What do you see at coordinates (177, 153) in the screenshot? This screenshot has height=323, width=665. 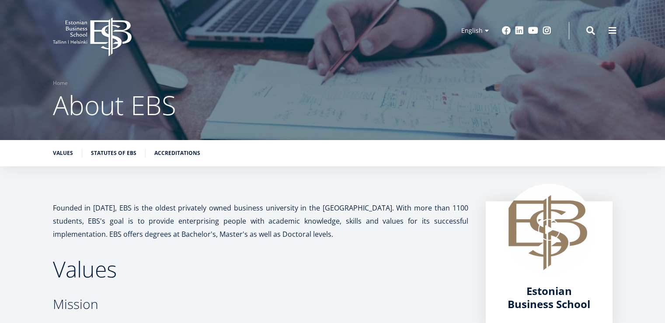 I see `a: Accreditations` at bounding box center [177, 153].